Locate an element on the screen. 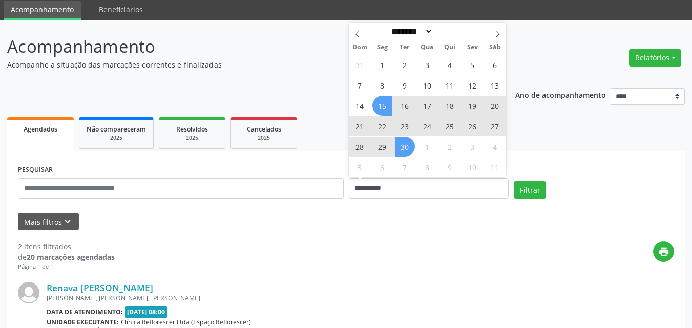 The height and width of the screenshot is (328, 692). span: Outubro 2, 2025 is located at coordinates (450, 147).